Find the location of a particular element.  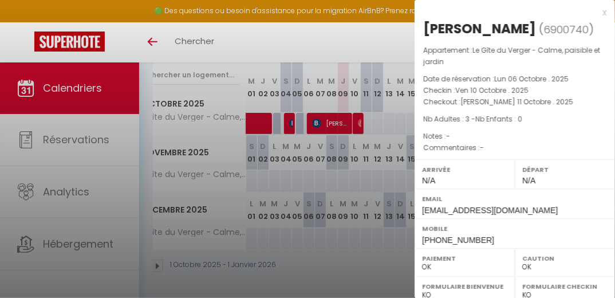

p: Date de réservation : is located at coordinates (515, 79).